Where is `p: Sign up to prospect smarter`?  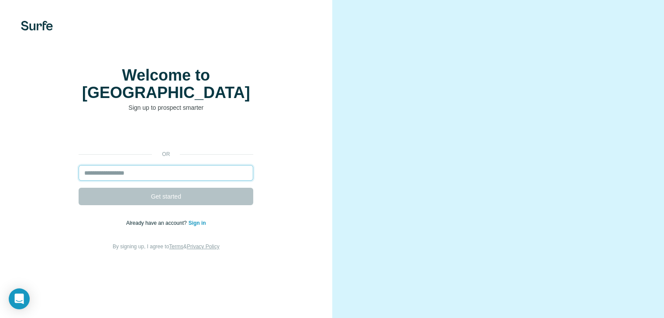
p: Sign up to prospect smarter is located at coordinates (166, 108).